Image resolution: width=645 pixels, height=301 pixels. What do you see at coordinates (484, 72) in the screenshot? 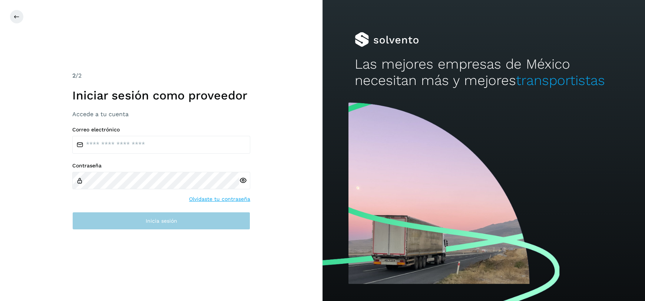
I see `h2: Las mejores empresas de México necesitan más y mejores` at bounding box center [484, 72].